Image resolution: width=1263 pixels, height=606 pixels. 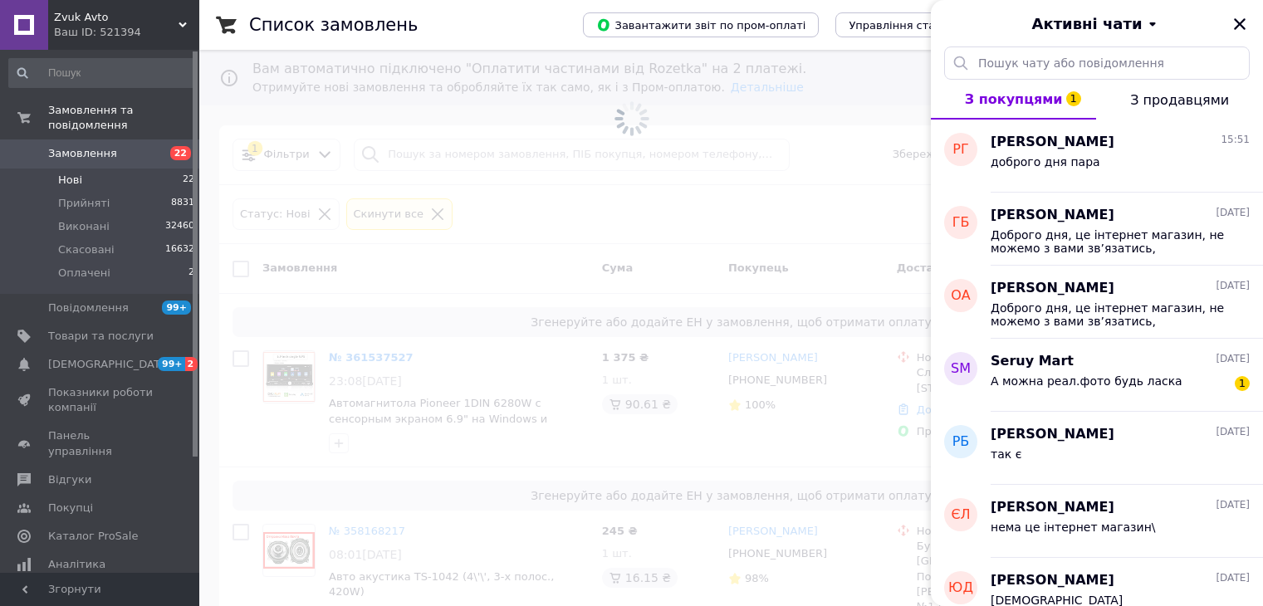 What do you see at coordinates (100, 336) in the screenshot?
I see `span: Товари та послуги` at bounding box center [100, 336].